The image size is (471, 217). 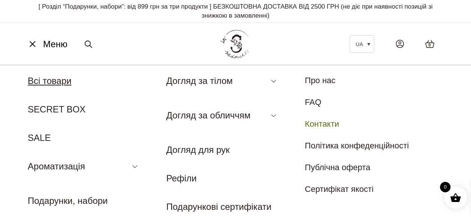 What do you see at coordinates (181, 178) in the screenshot?
I see `a: Рефіли` at bounding box center [181, 178].